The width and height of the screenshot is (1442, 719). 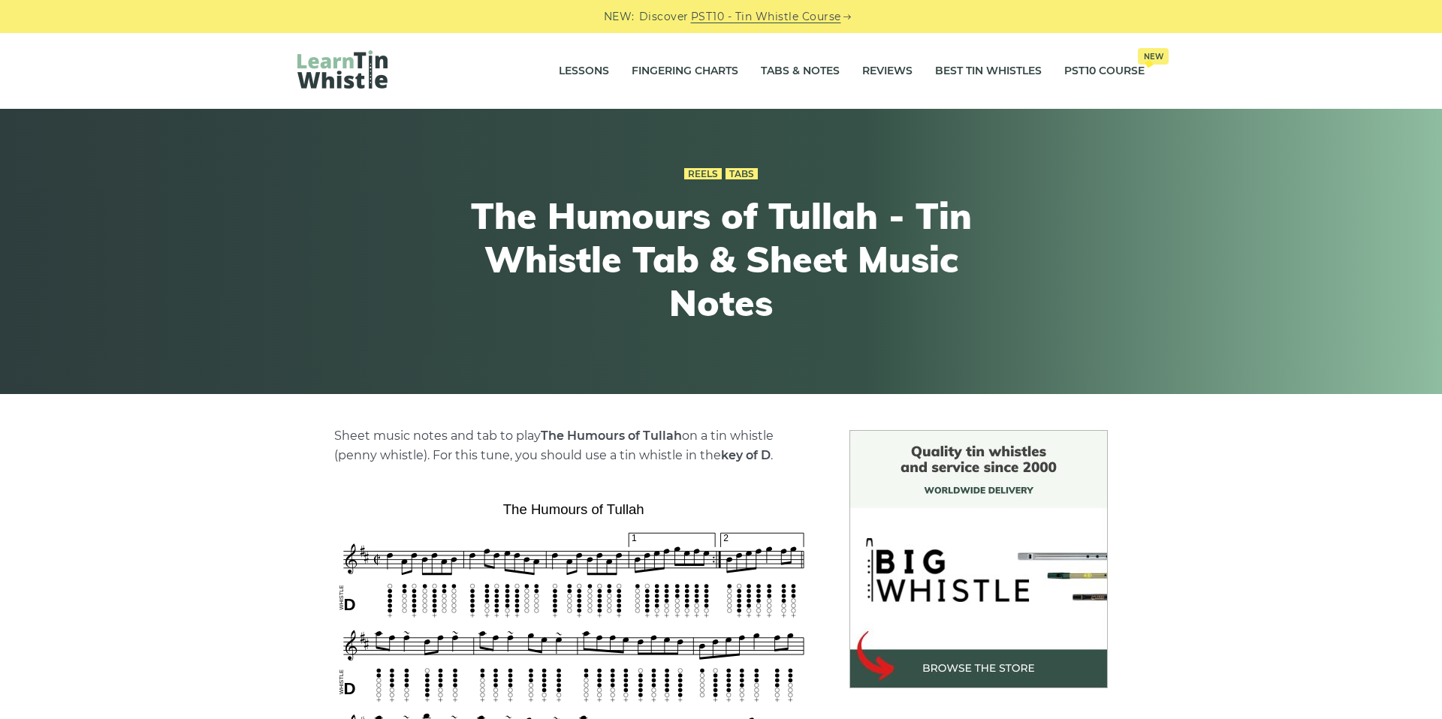 I want to click on p: Sheet music notes and tab to play on a tin whistle (penny whistle). For this tune, you should use..., so click(x=574, y=446).